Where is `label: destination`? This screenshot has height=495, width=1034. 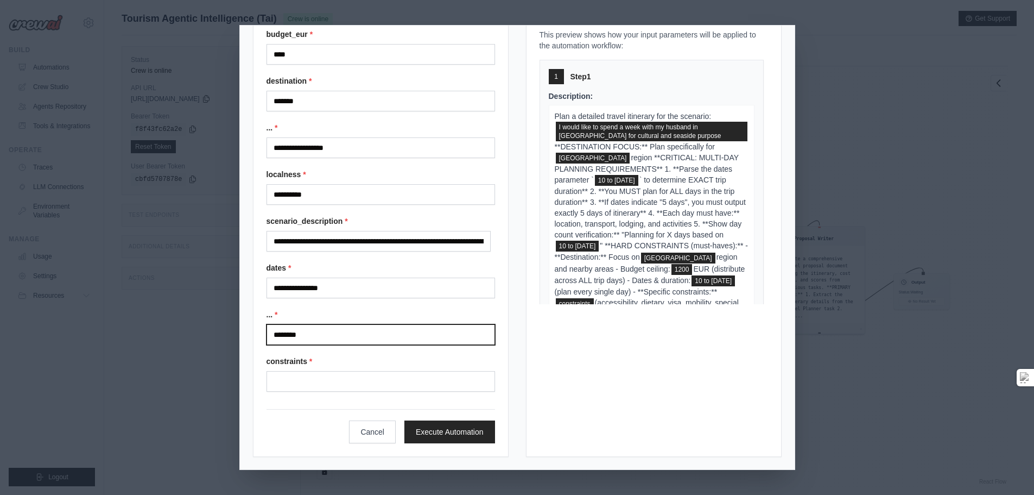 label: destination is located at coordinates (381, 81).